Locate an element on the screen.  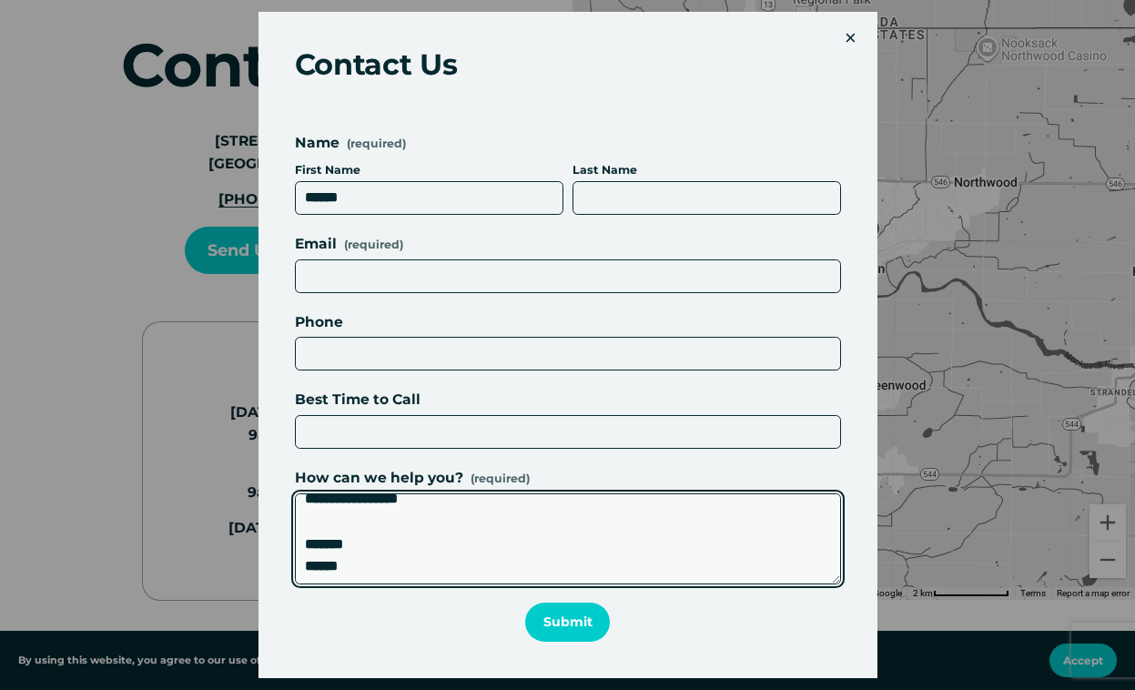
span: How can we help you? is located at coordinates (379, 478).